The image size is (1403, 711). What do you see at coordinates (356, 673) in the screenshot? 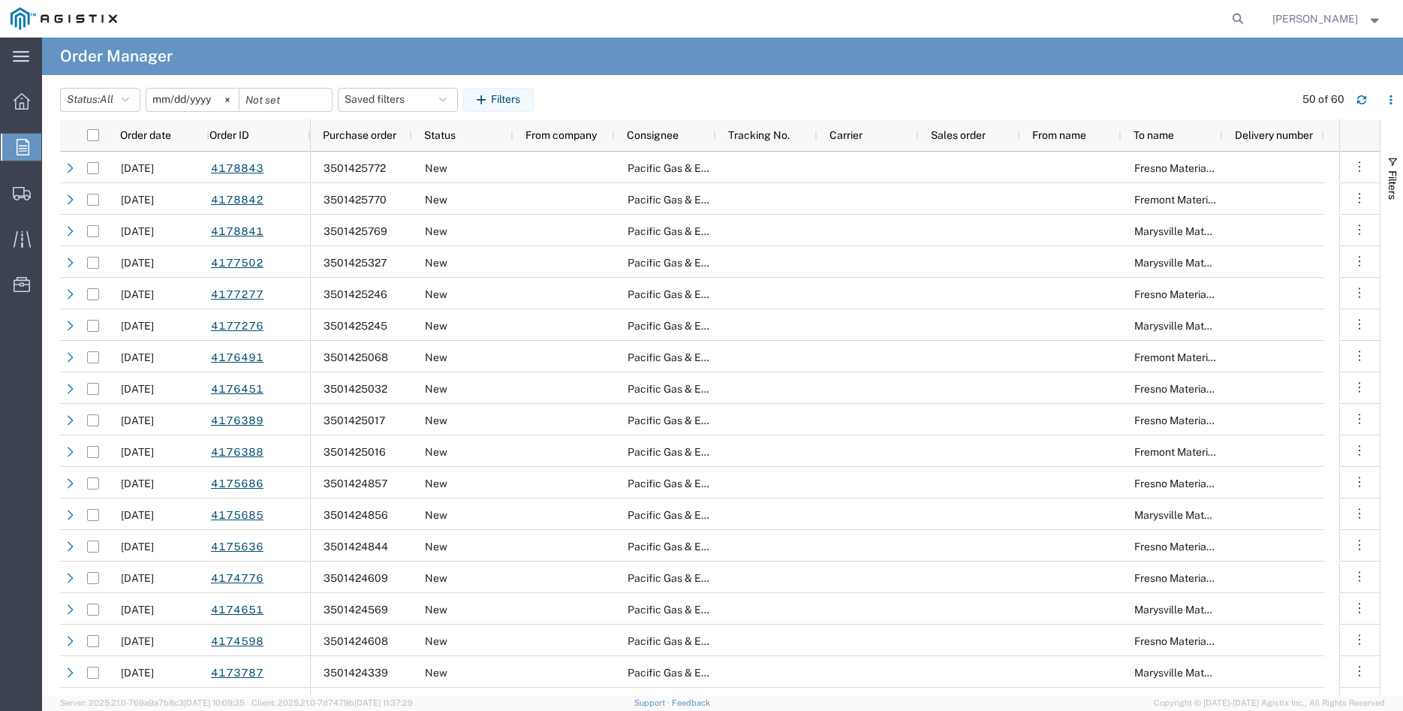
I see `span: 3501424339` at bounding box center [356, 673].